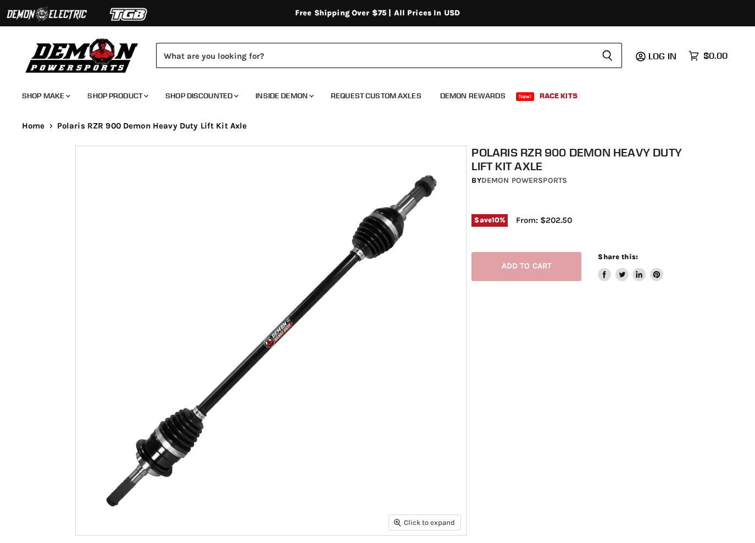  I want to click on a: Race Kits, so click(558, 96).